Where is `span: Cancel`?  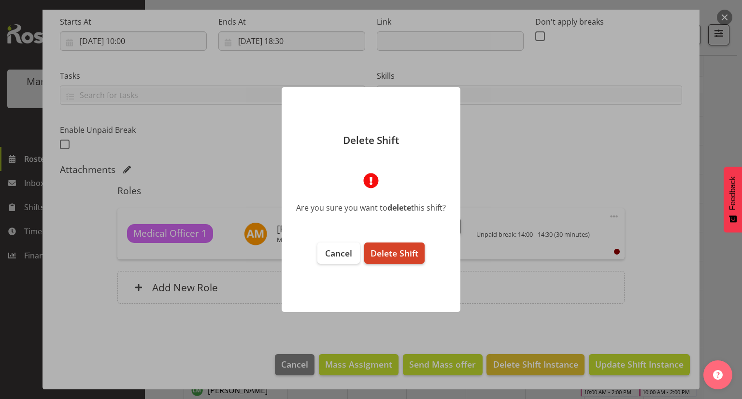 span: Cancel is located at coordinates (339, 253).